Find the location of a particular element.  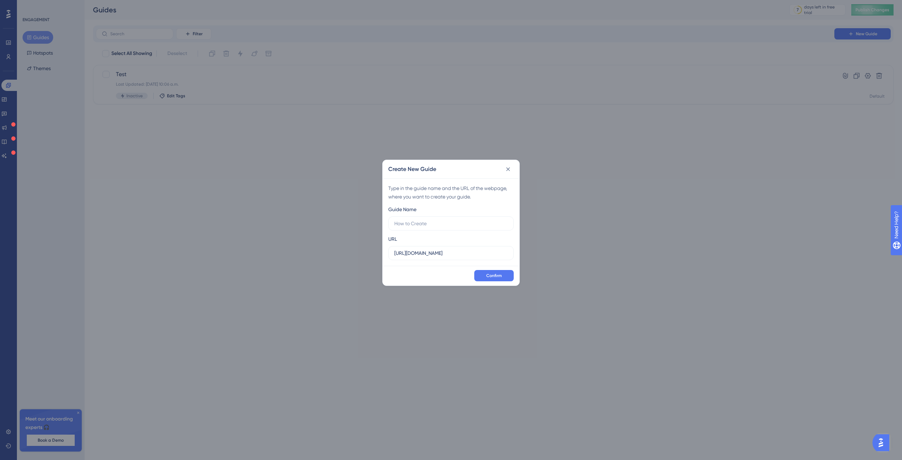

div: URL is located at coordinates (393, 239).